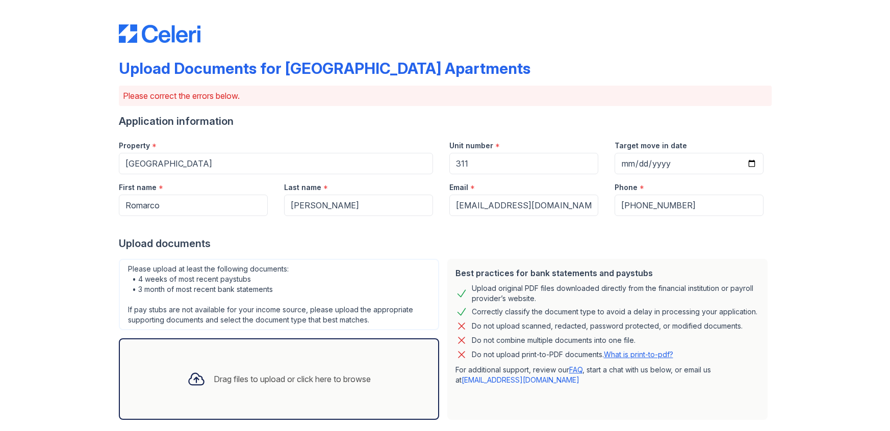 This screenshot has height=431, width=890. I want to click on p: Please correct the errors below., so click(445, 96).